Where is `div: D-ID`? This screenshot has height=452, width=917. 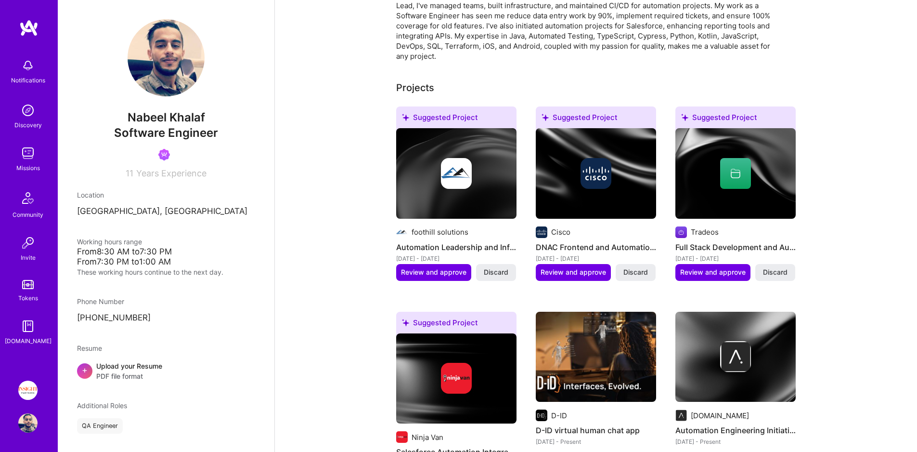 div: D-ID is located at coordinates (559, 415).